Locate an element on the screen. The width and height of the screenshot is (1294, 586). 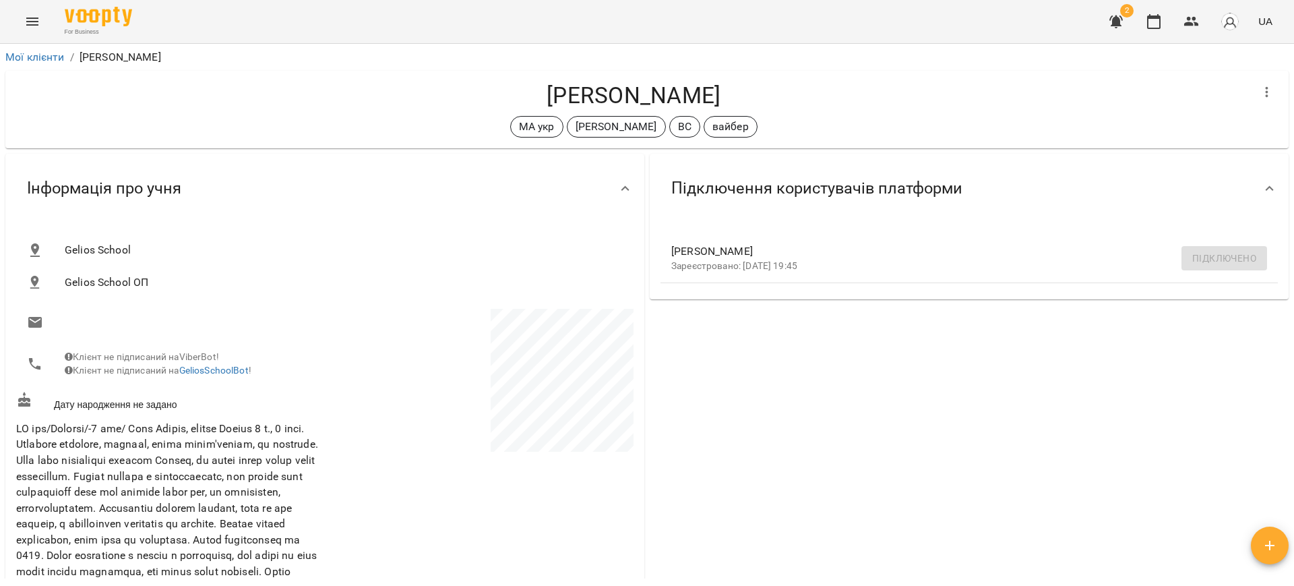
button: UA is located at coordinates (1265, 21).